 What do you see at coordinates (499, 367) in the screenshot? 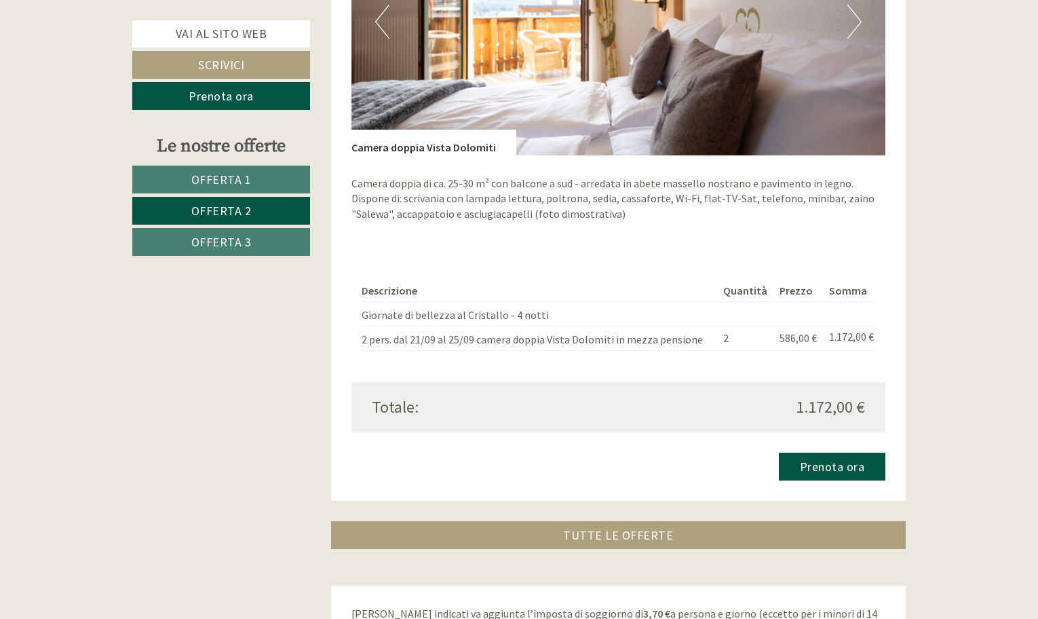
I see `button: Invia` at bounding box center [499, 367].